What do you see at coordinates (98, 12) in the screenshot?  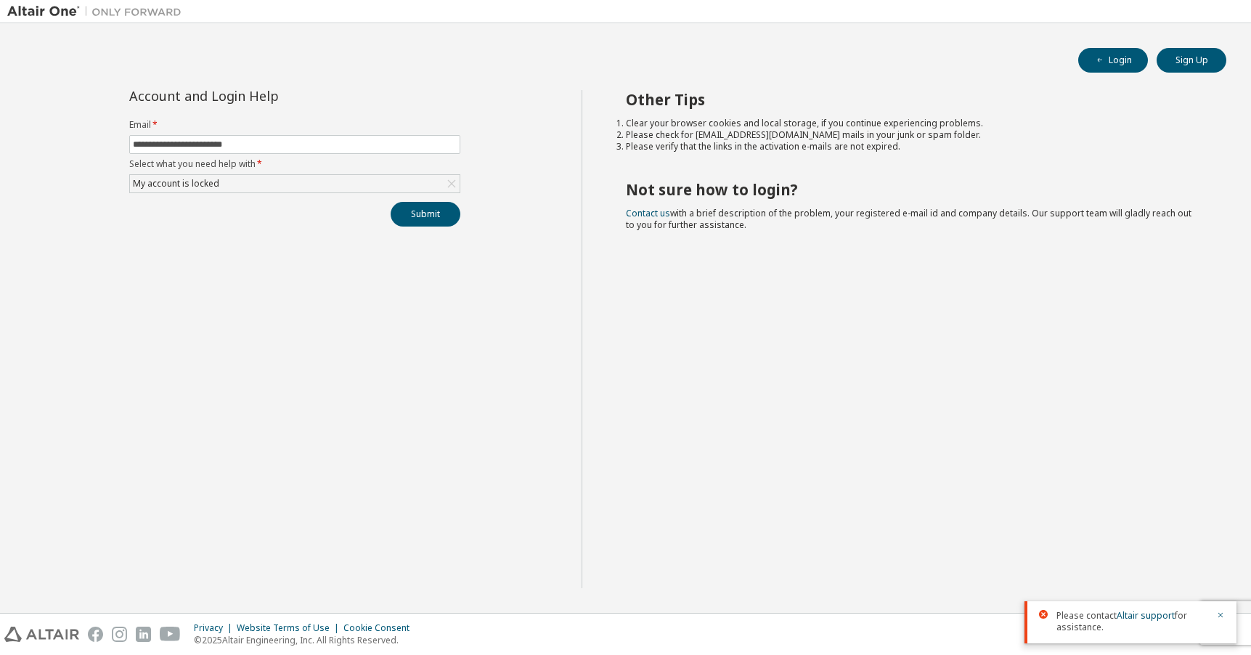 I see `img: Altair One` at bounding box center [98, 12].